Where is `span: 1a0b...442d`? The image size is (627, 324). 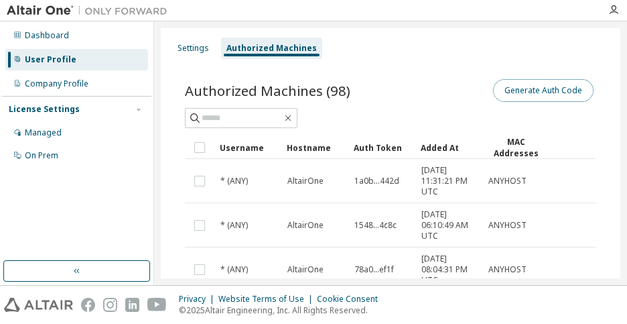 span: 1a0b...442d is located at coordinates (376, 181).